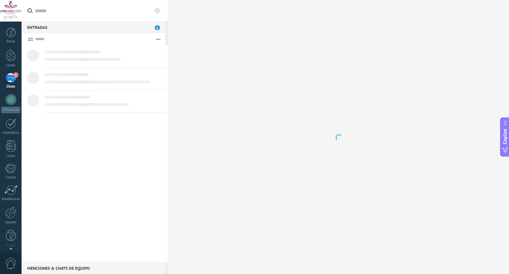  What do you see at coordinates (158, 39) in the screenshot?
I see `button: Más` at bounding box center [158, 39].